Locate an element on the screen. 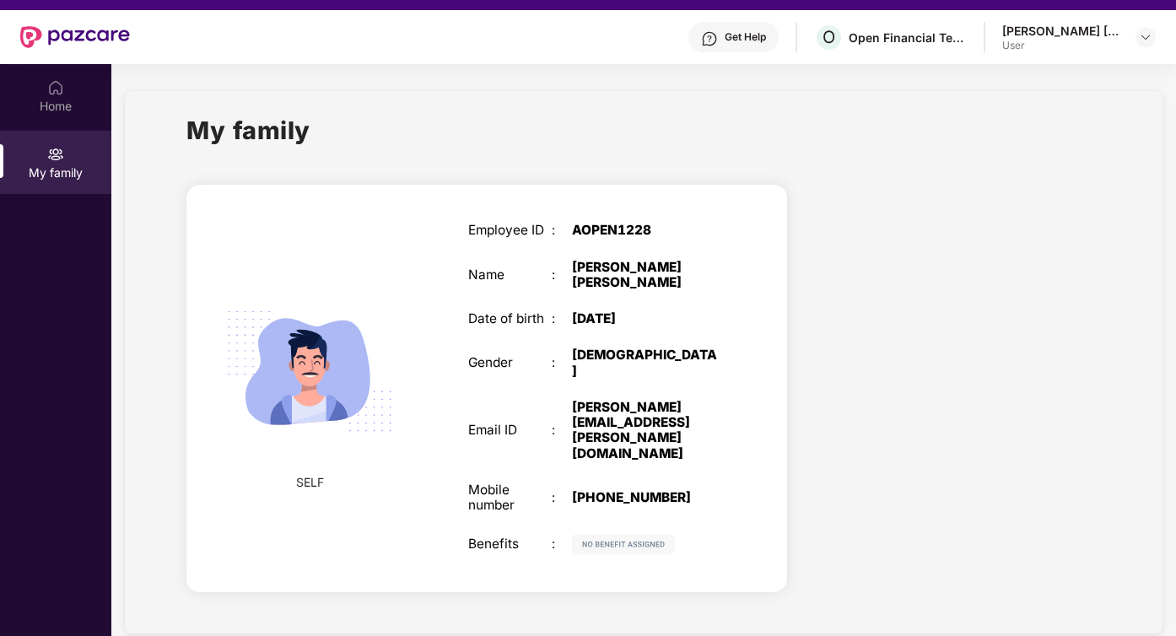 This screenshot has height=636, width=1176. div: Mobile number is located at coordinates (510, 498).